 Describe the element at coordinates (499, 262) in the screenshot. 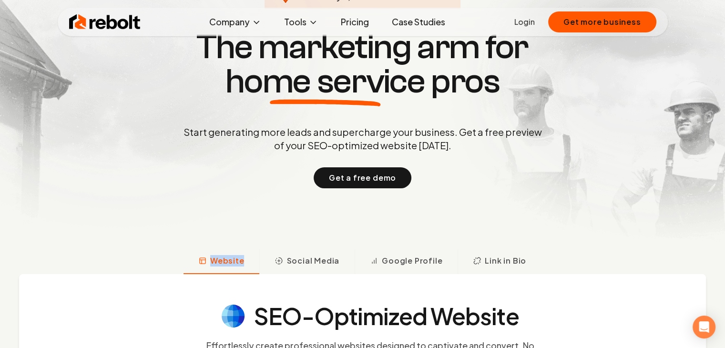

I see `button: Link in Bio` at that location.